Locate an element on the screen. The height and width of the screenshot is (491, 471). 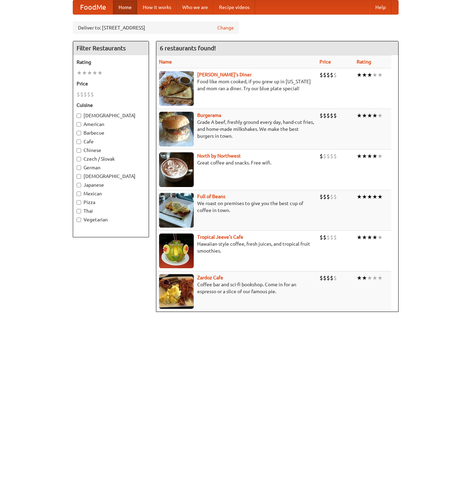
p: Great coffee and snacks. Free wifi. is located at coordinates (237, 163).